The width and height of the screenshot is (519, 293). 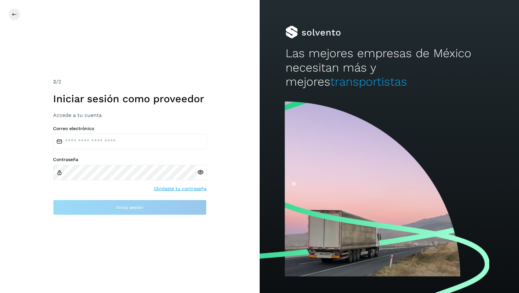 What do you see at coordinates (54, 82) in the screenshot?
I see `span: 2` at bounding box center [54, 82].